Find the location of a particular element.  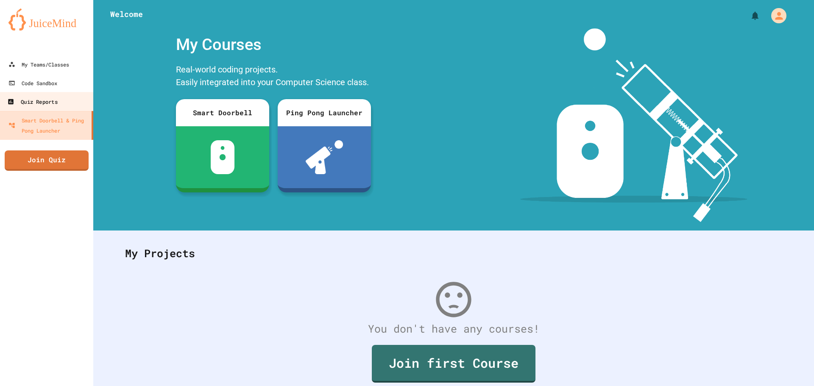

div: My Notifications is located at coordinates (748, 16).